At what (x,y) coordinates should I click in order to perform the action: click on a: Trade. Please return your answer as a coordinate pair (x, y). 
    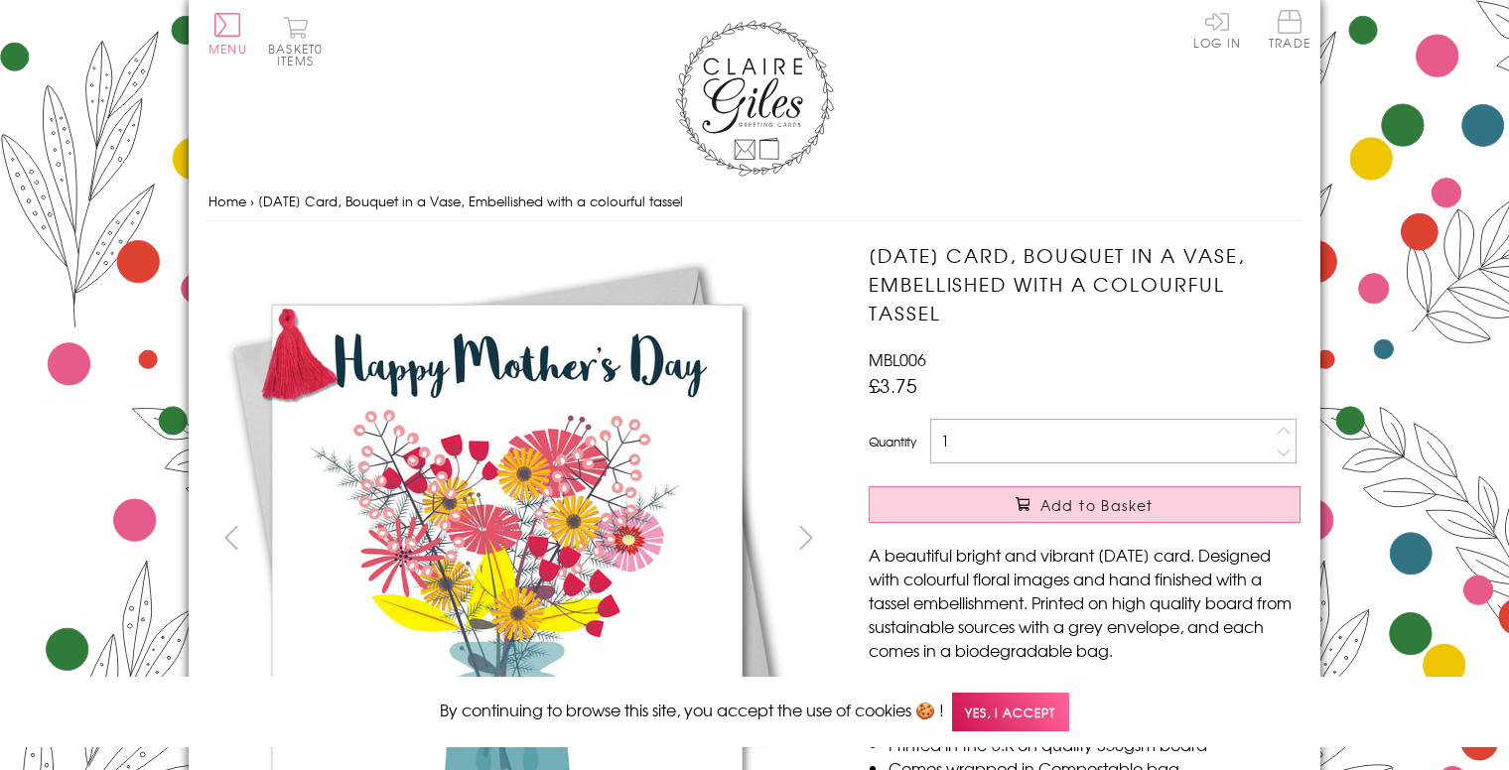
    Looking at the image, I should click on (1289, 31).